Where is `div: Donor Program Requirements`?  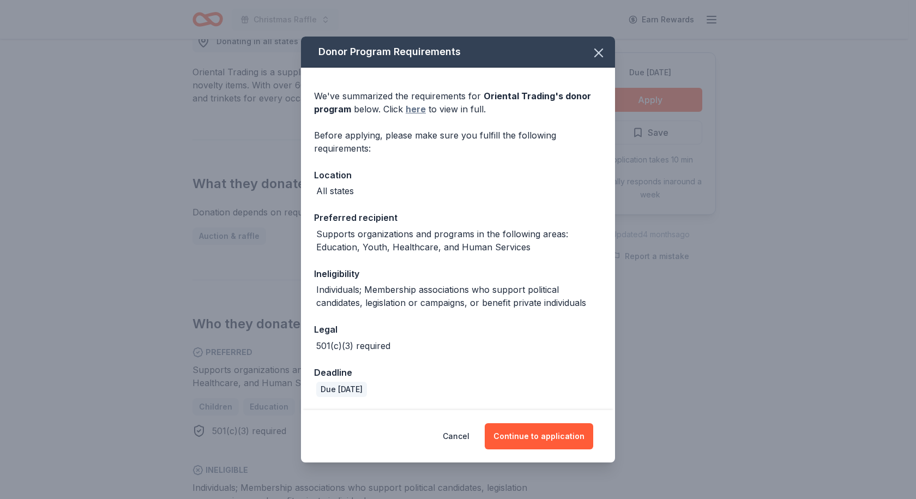 div: Donor Program Requirements is located at coordinates (458, 52).